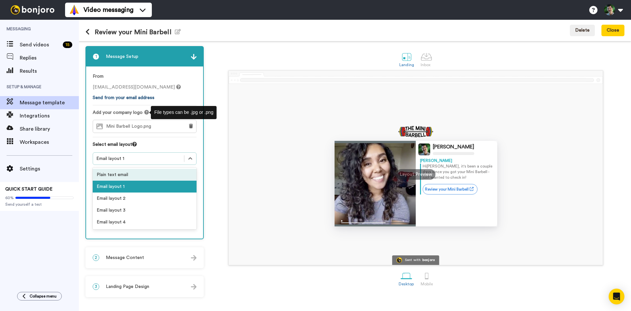 Image resolution: width=631 pixels, height=311 pixels. I want to click on div: 15, so click(67, 45).